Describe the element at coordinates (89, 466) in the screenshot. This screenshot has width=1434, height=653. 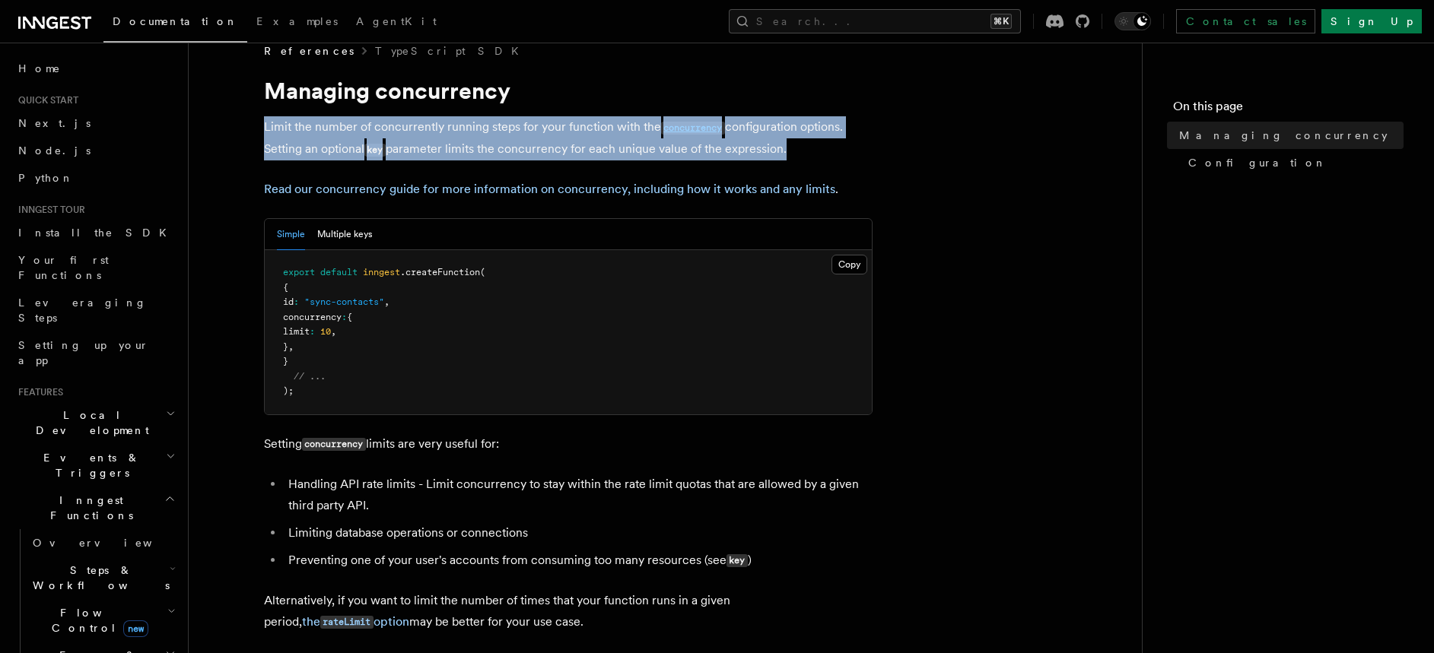
I see `span: Events & Triggers` at that location.